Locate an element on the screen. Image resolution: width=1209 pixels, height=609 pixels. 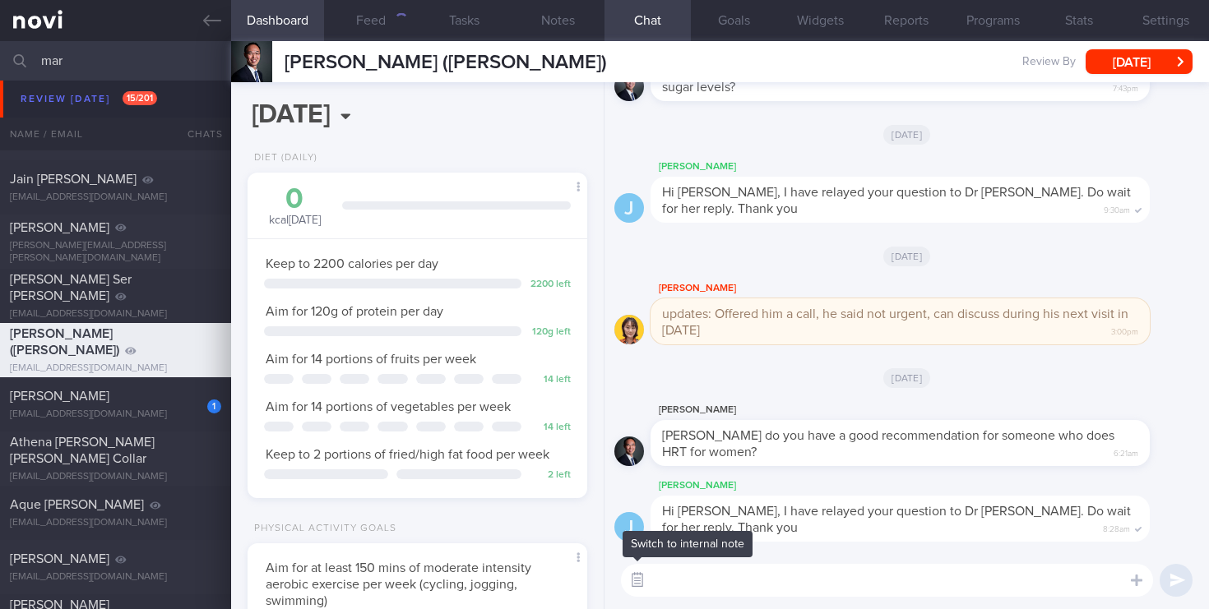
span: 8:28am is located at coordinates (1116, 527).